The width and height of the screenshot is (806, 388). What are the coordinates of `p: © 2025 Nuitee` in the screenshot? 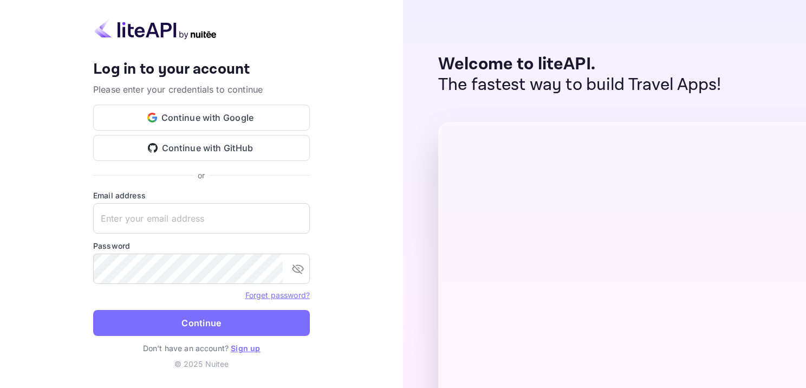 It's located at (201, 363).